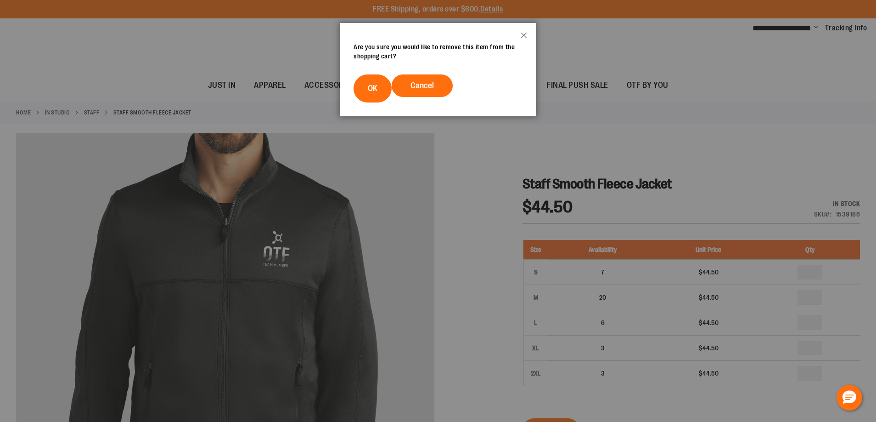 This screenshot has height=422, width=876. Describe the element at coordinates (373, 88) in the screenshot. I see `button: OK` at that location.